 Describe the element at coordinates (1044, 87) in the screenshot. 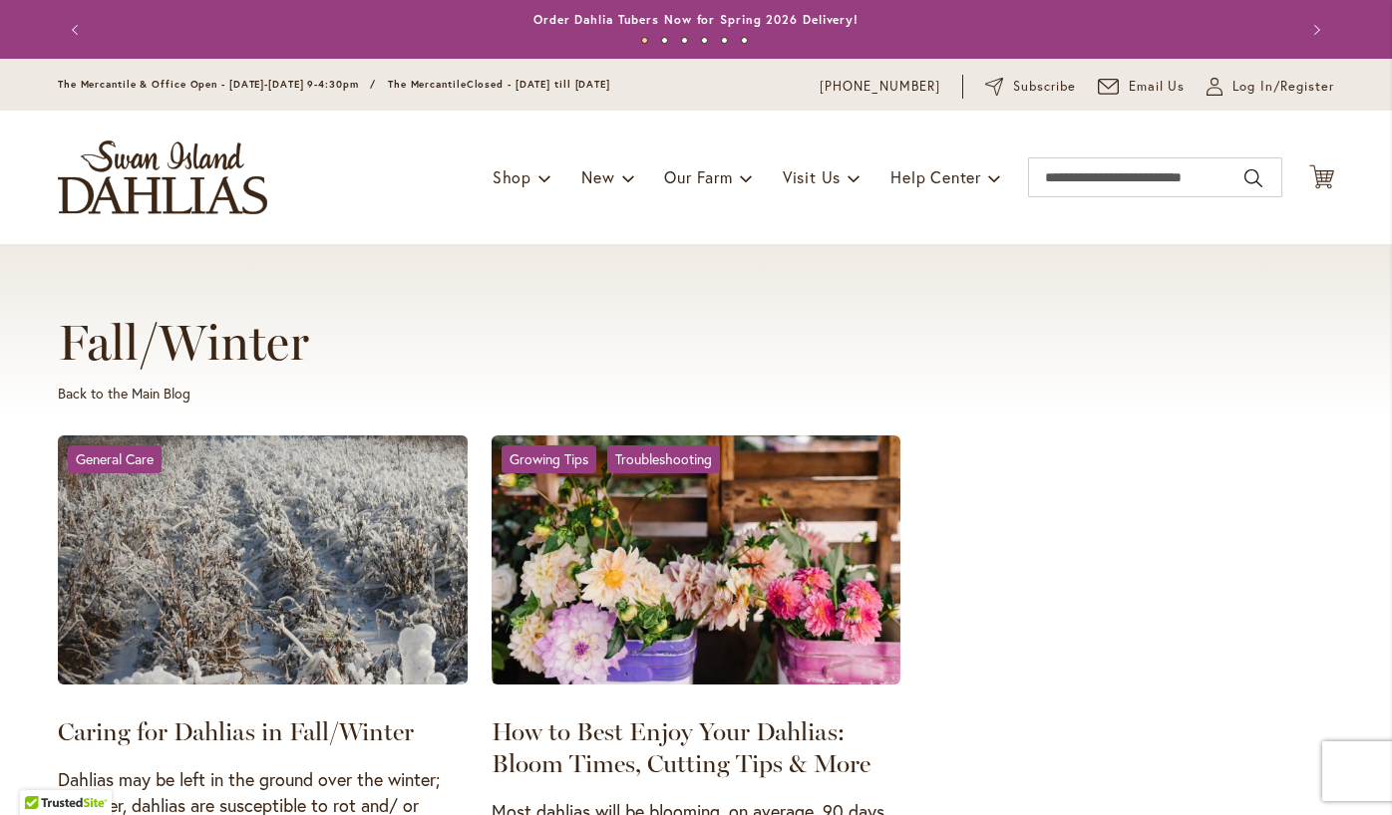

I see `span: Subscribe` at that location.